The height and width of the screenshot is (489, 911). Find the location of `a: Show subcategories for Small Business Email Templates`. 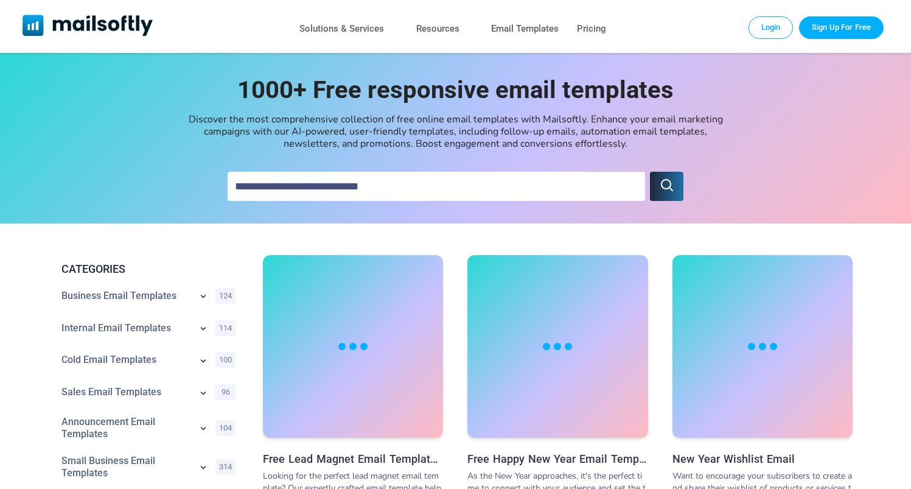

a: Show subcategories for Small Business Email Templates is located at coordinates (203, 468).